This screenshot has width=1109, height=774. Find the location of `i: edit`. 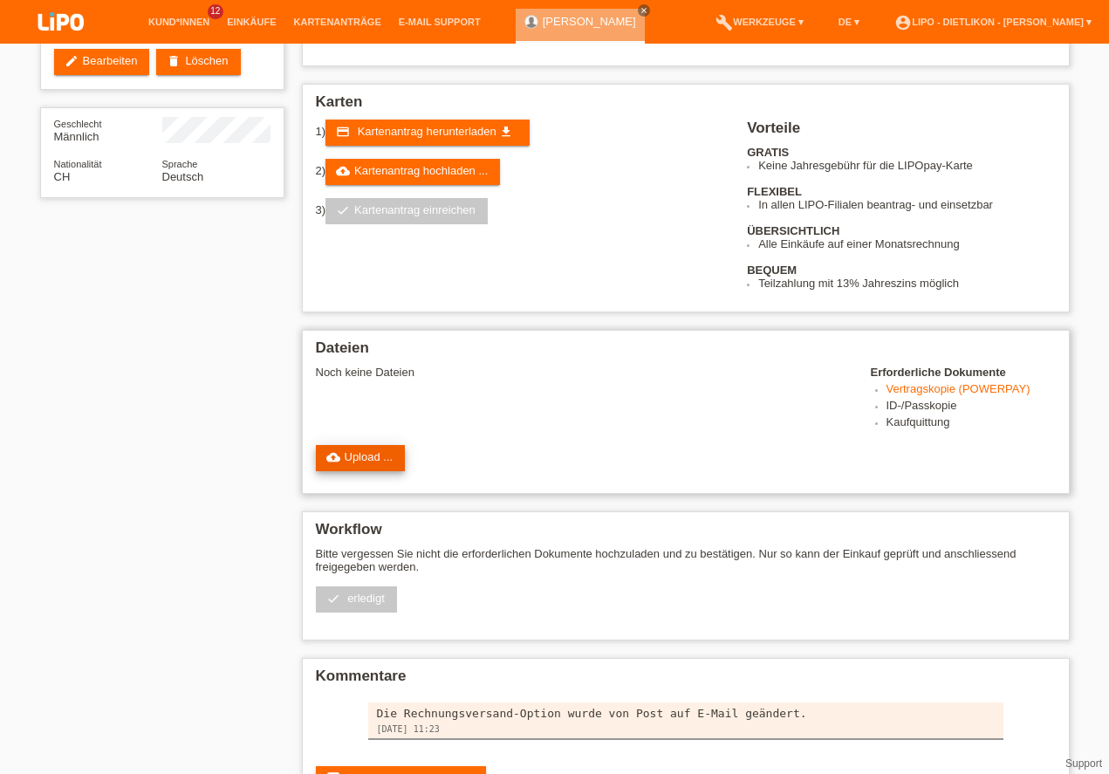

i: edit is located at coordinates (72, 61).